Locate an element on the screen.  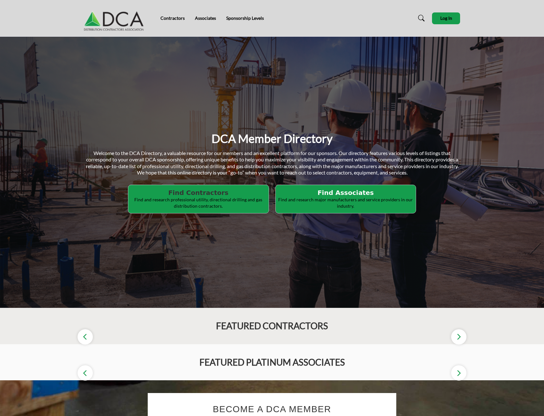
h2: Find Contractors is located at coordinates (199, 193).